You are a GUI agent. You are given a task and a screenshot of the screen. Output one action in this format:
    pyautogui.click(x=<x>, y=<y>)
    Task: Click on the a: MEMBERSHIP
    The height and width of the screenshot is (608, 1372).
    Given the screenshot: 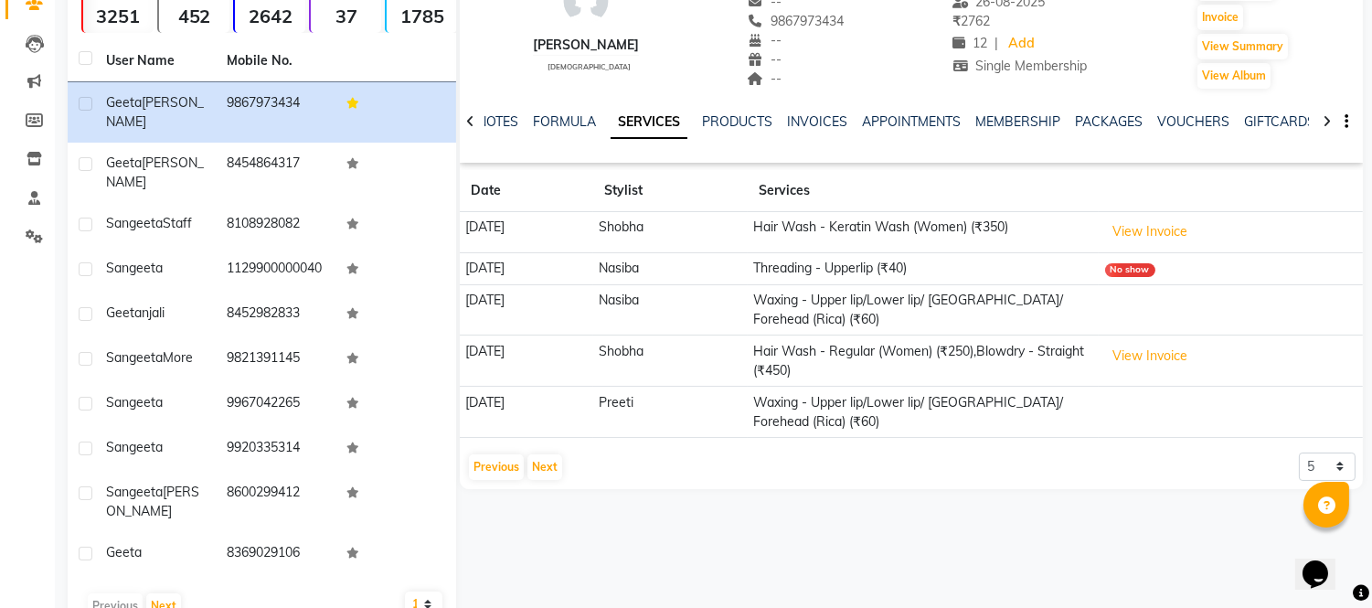 What is the action you would take?
    pyautogui.click(x=1018, y=122)
    